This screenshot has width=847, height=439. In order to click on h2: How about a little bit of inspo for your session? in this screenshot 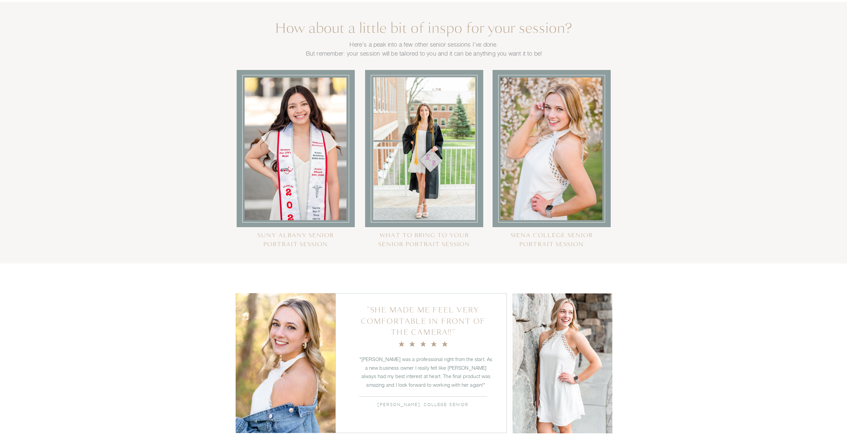, I will do `click(424, 23)`.